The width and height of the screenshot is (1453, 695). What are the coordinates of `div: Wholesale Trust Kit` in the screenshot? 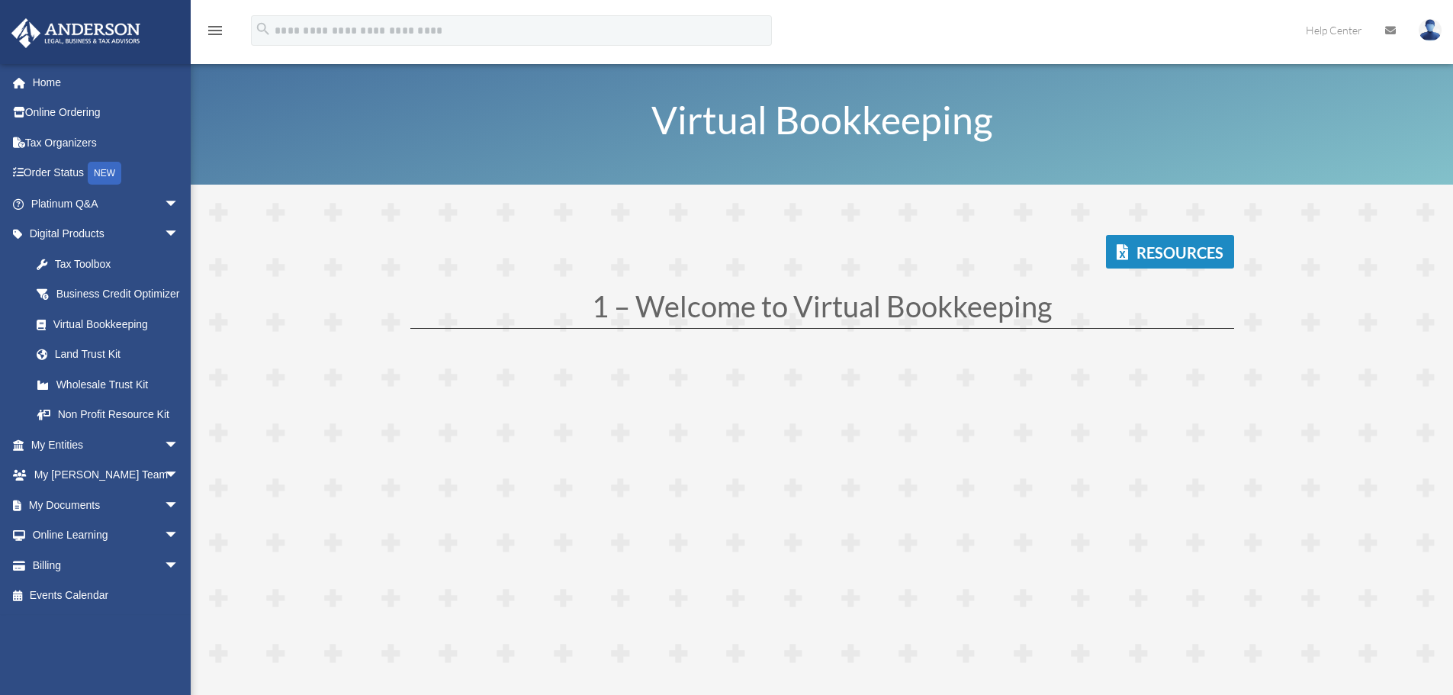 It's located at (118, 384).